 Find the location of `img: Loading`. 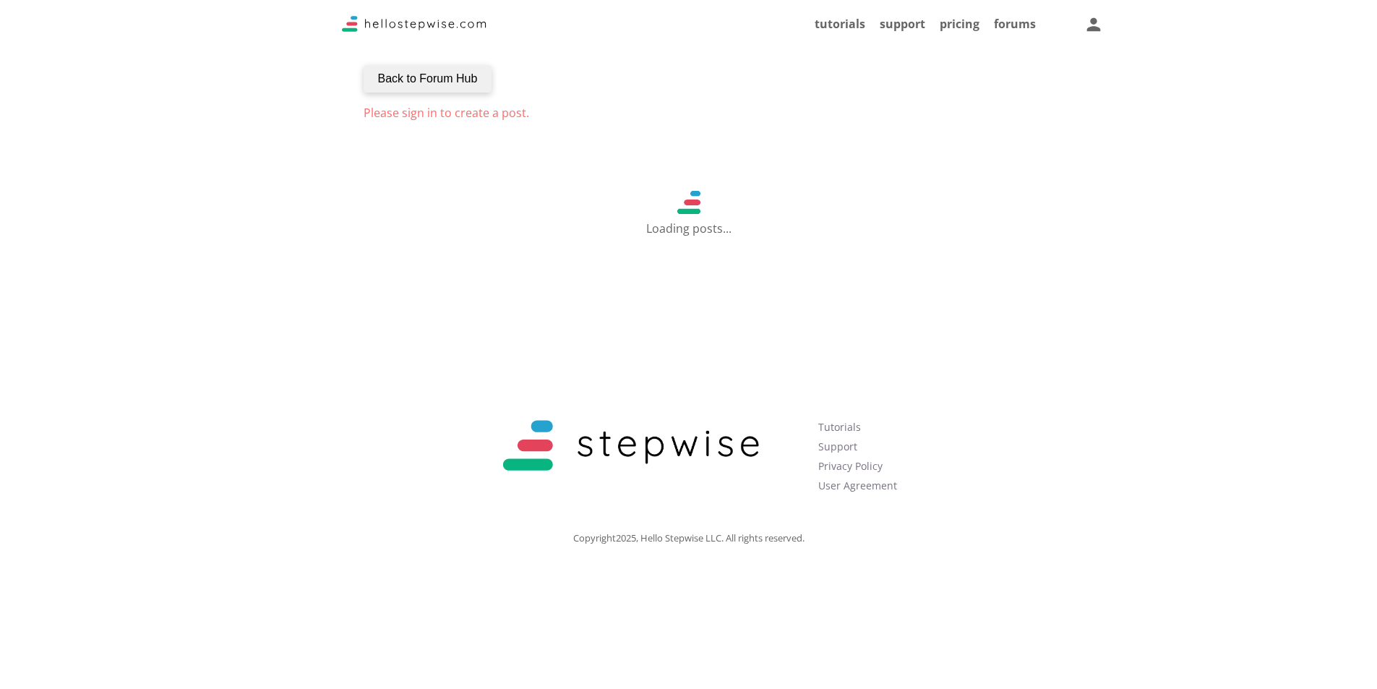

img: Loading is located at coordinates (689, 202).